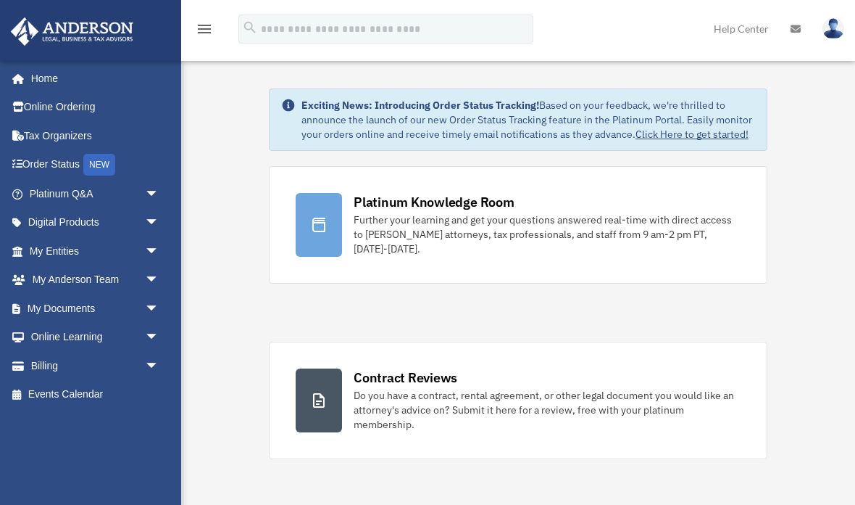  I want to click on a: Home, so click(92, 78).